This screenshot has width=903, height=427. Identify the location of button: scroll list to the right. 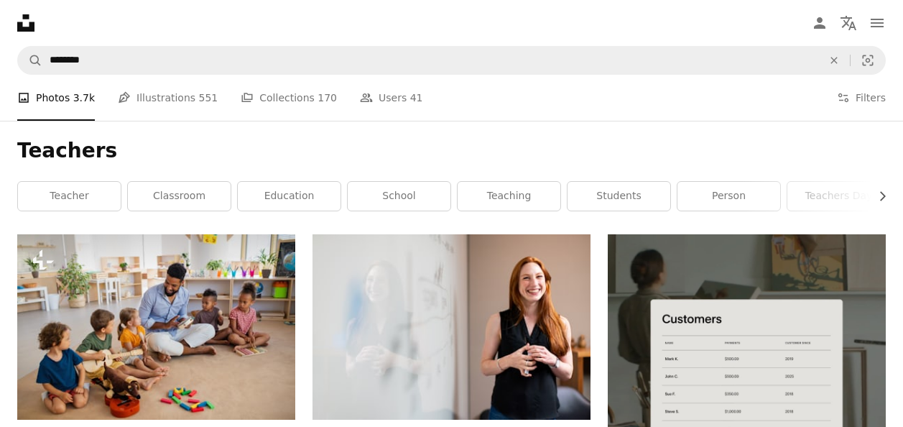
(877, 196).